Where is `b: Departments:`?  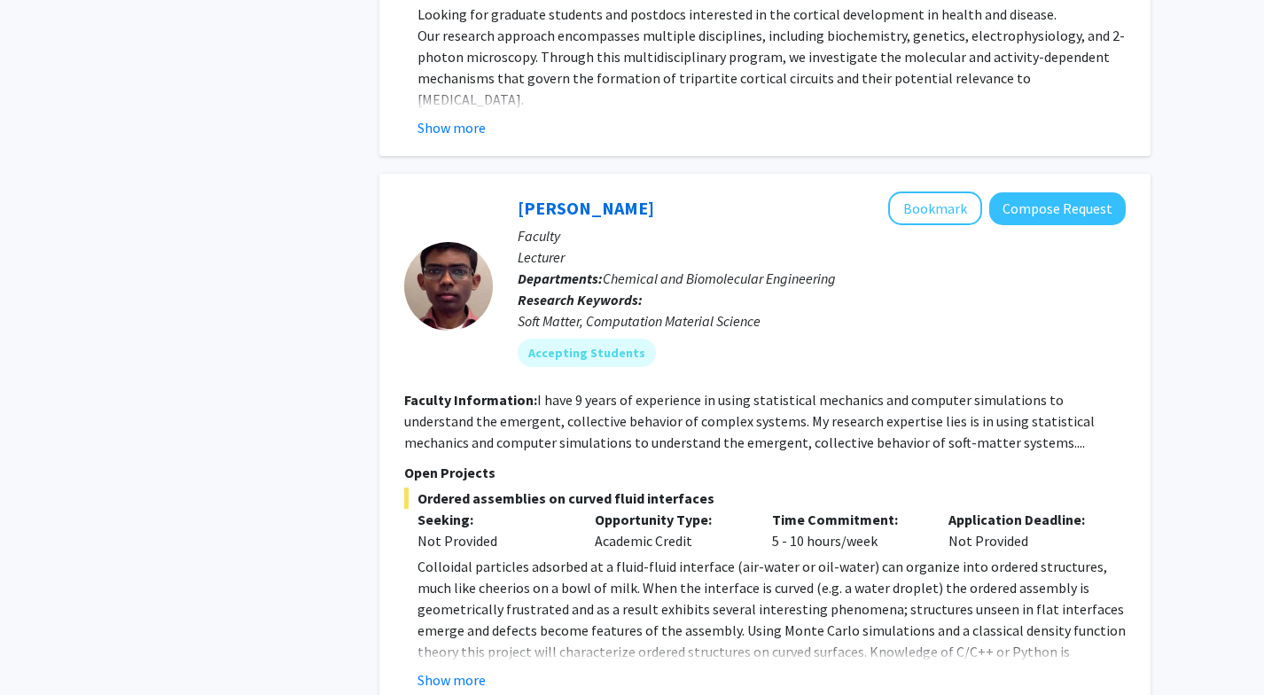
b: Departments: is located at coordinates (560, 278).